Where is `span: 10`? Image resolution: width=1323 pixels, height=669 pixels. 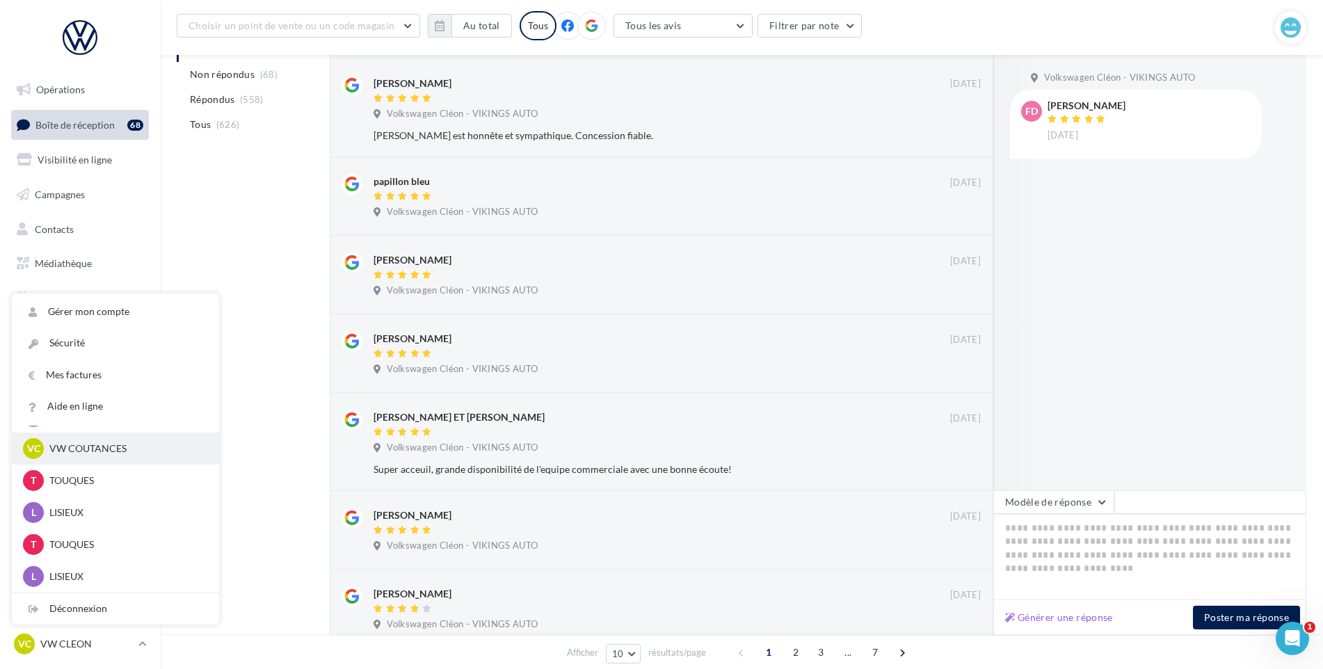
span: 10 is located at coordinates (618, 654).